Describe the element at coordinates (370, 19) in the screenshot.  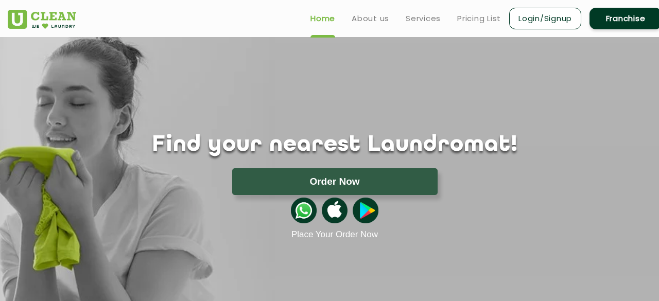
I see `a: About us` at that location.